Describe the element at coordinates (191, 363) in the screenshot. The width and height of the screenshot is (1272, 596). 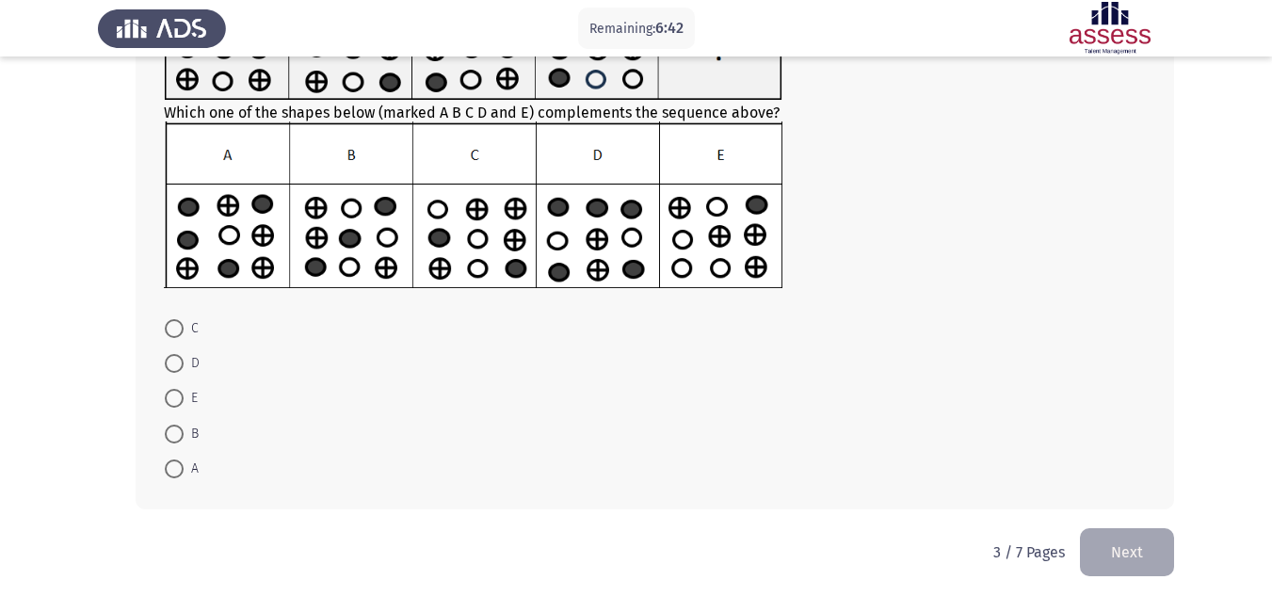
I see `span: D` at that location.